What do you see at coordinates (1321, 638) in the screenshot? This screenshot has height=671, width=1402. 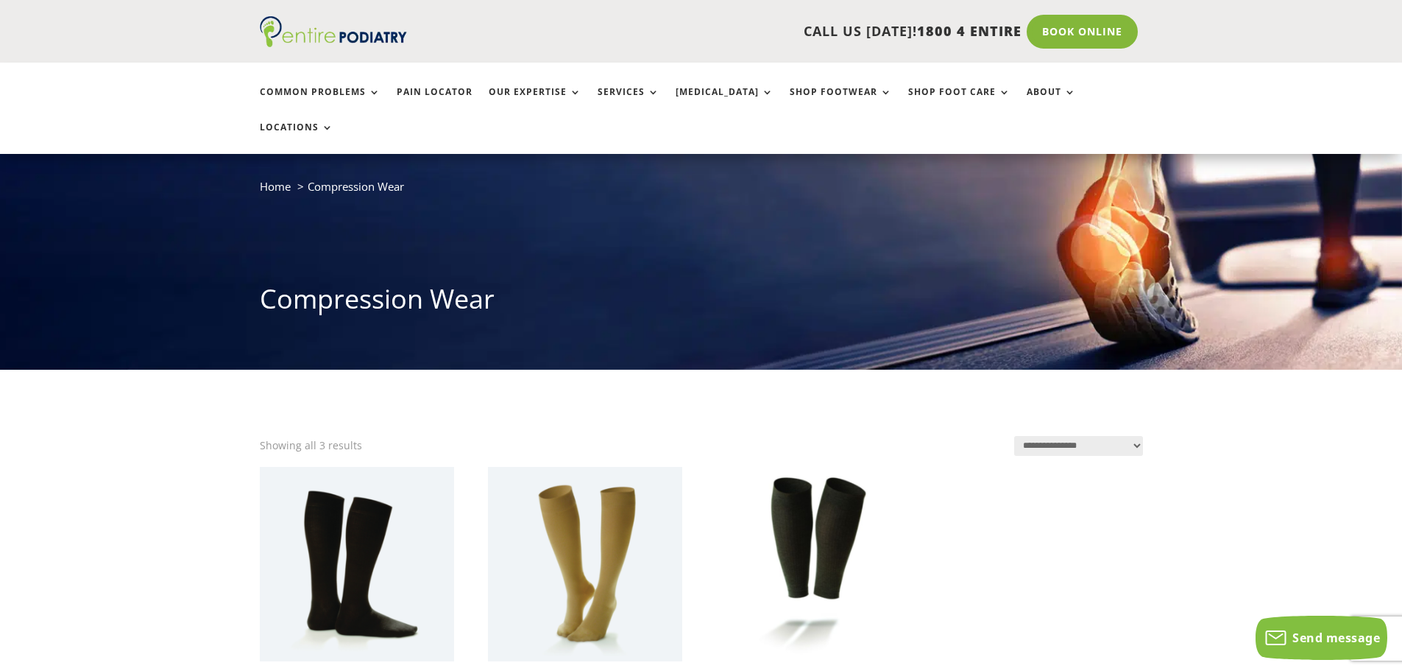 I see `button: Send message` at bounding box center [1321, 638].